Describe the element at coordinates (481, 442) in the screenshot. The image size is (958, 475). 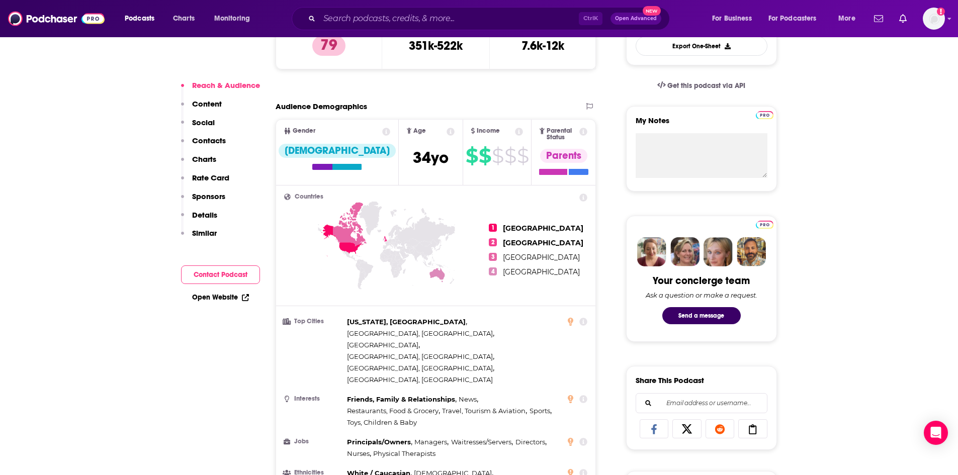
I see `span: Waitresses/Servers` at that location.